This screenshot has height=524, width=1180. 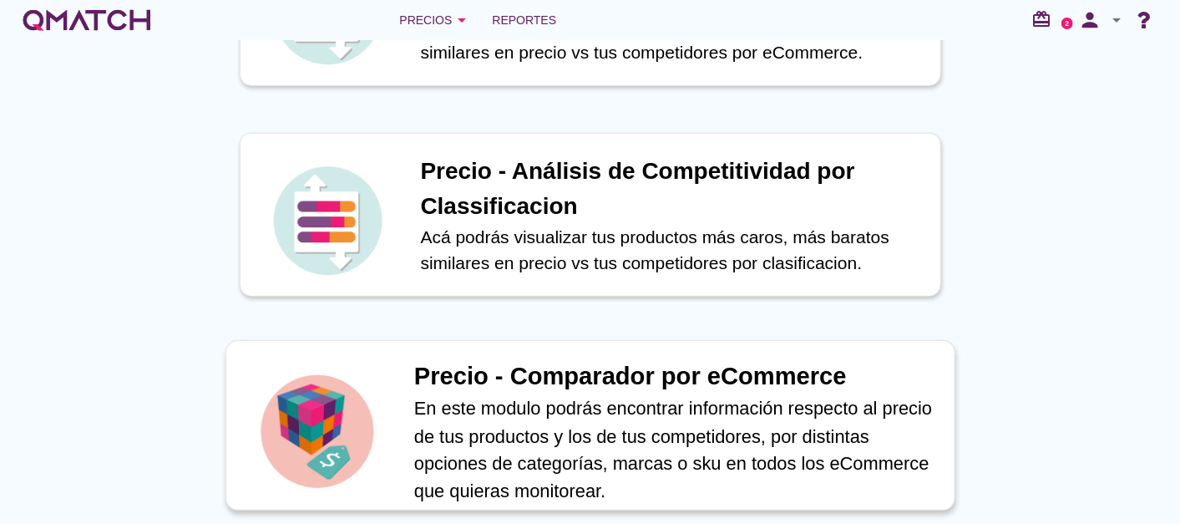 I want to click on a: white-qmatch-logo, so click(x=87, y=20).